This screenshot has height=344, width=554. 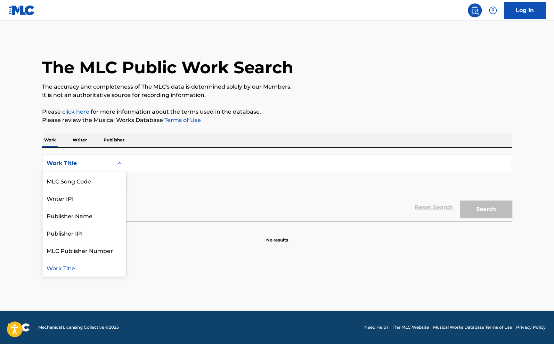 I want to click on p: Publisher, so click(x=114, y=140).